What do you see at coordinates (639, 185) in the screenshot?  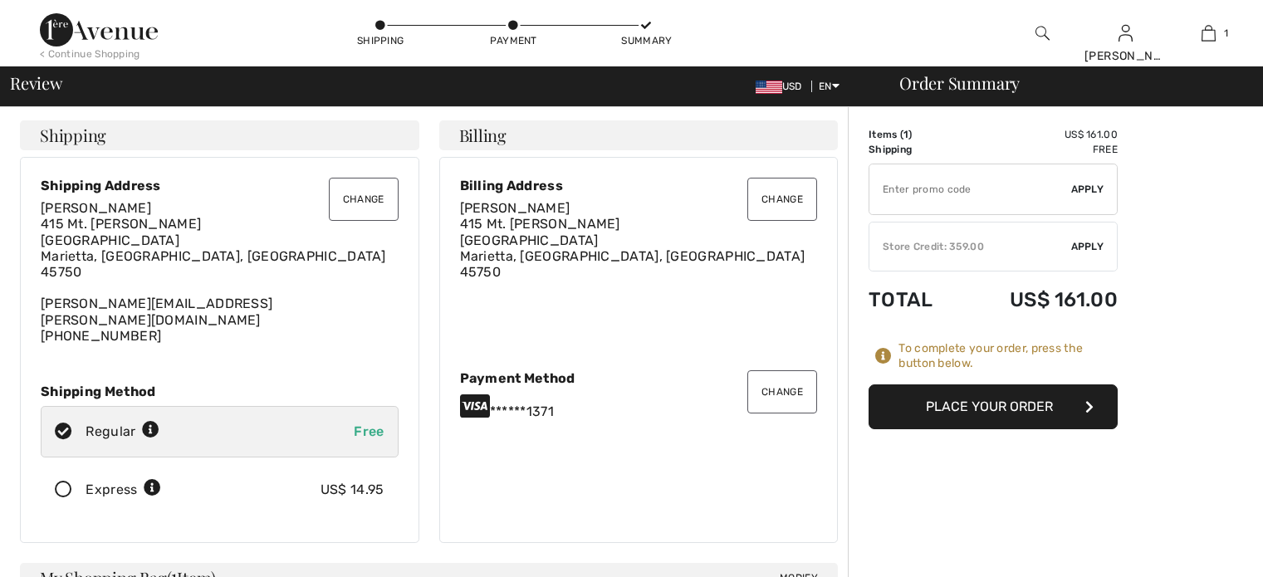 I see `div: Billing Address` at bounding box center [639, 185].